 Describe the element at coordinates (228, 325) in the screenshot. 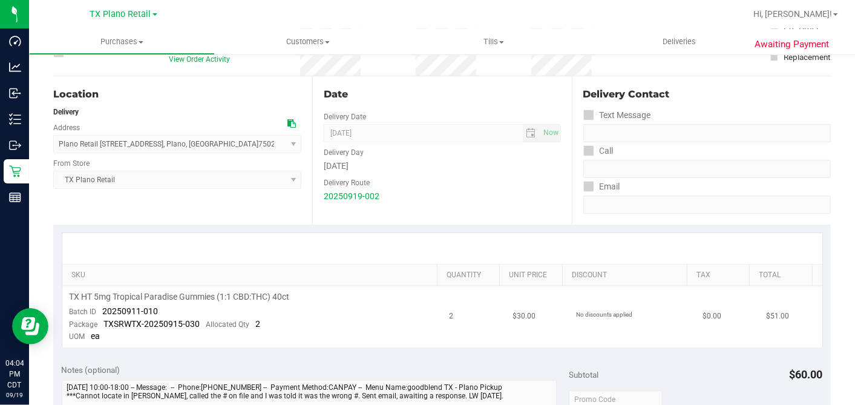

I see `span: Allocated Qty` at that location.